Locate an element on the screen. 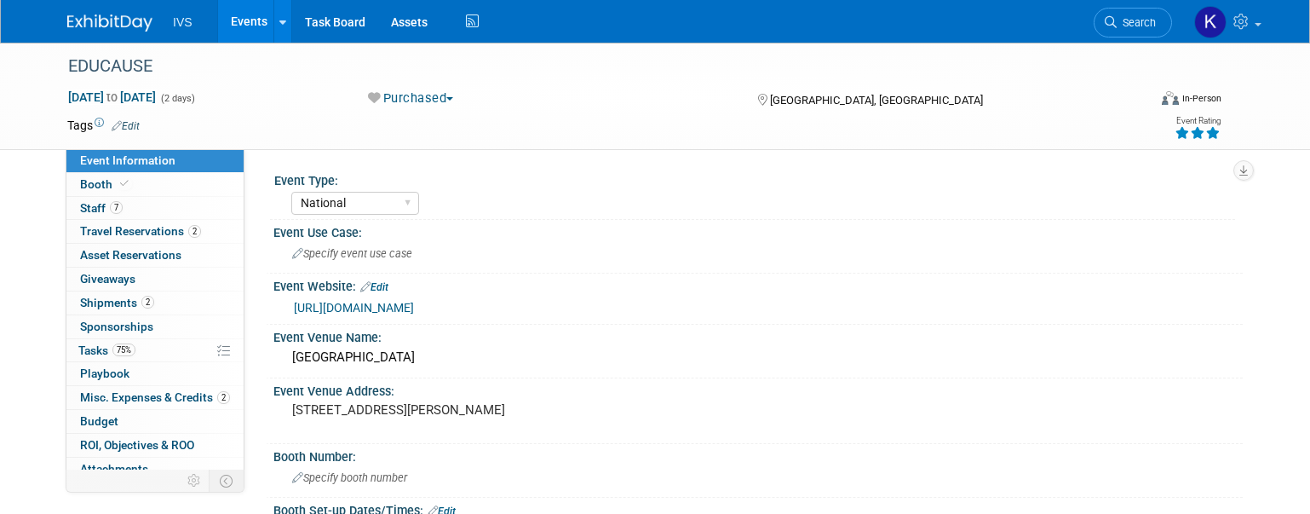  div: Event Website: is located at coordinates (758, 284).